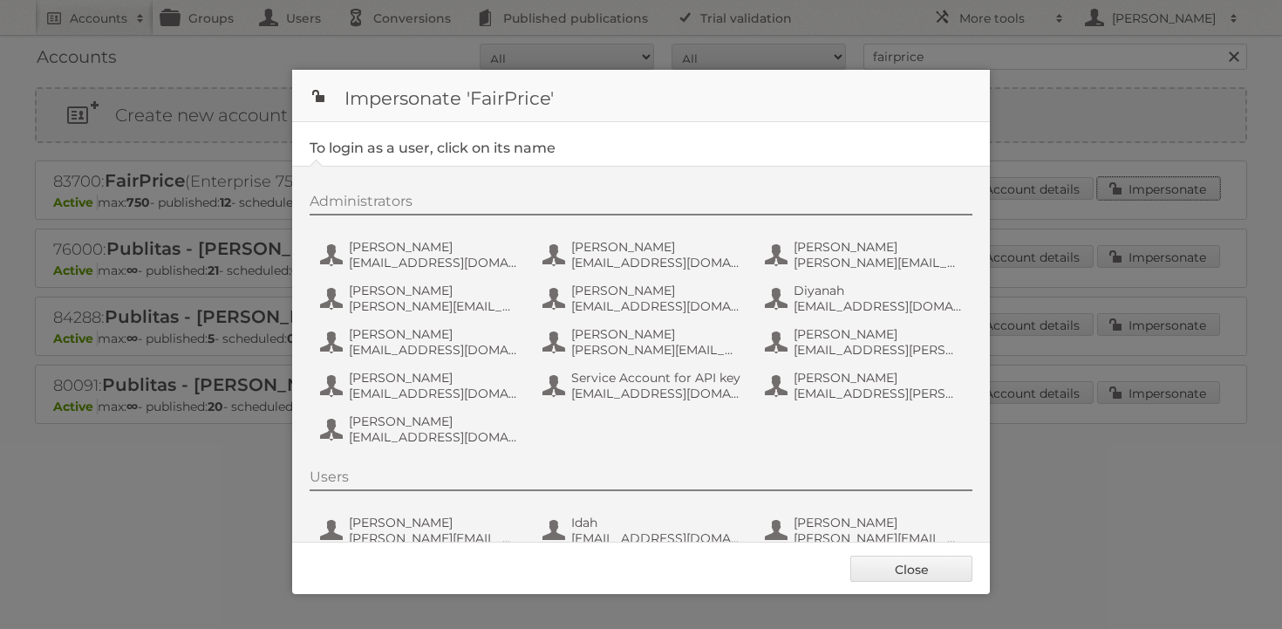  I want to click on span: Idah, so click(656, 523).